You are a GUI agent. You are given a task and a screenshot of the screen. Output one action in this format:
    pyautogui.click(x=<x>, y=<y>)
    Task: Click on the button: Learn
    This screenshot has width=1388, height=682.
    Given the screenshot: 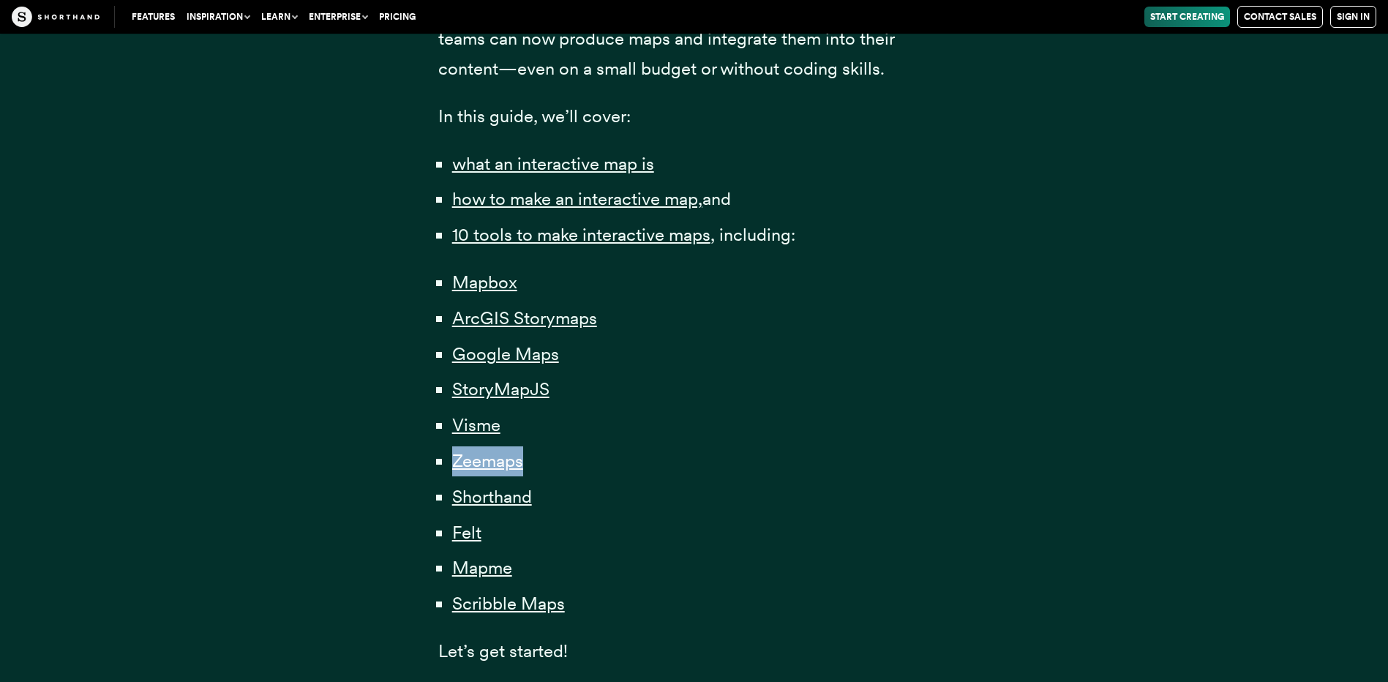 What is the action you would take?
    pyautogui.click(x=279, y=17)
    